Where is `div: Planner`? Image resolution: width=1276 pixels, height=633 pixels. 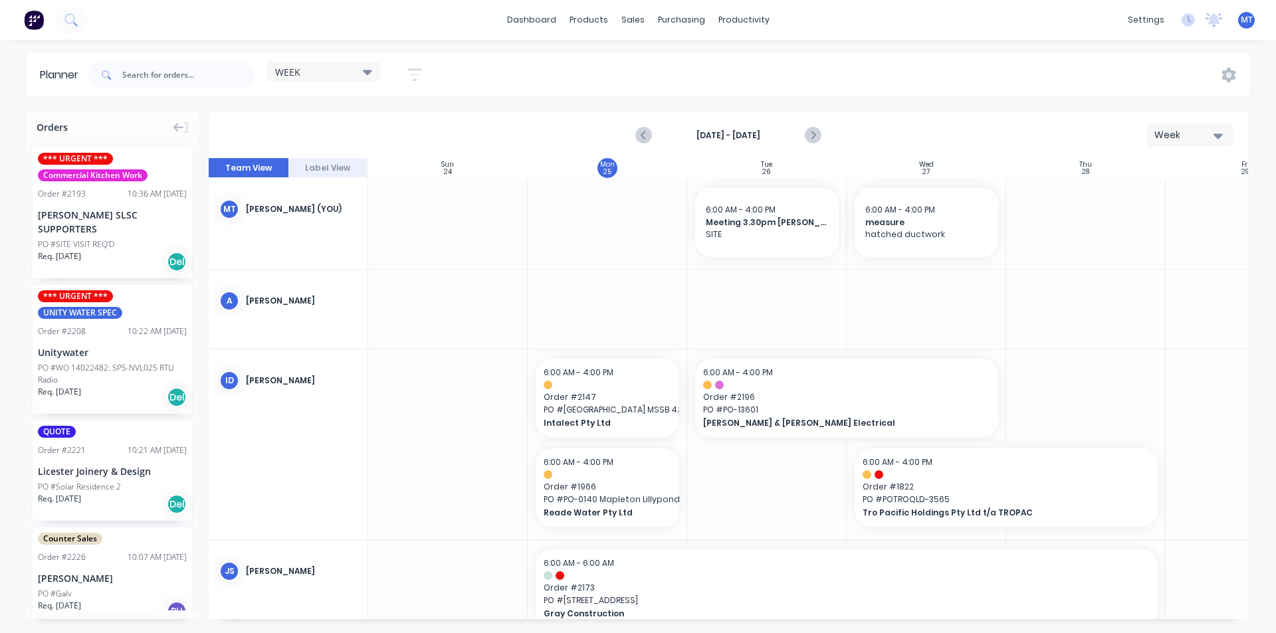 div: Planner is located at coordinates (62, 75).